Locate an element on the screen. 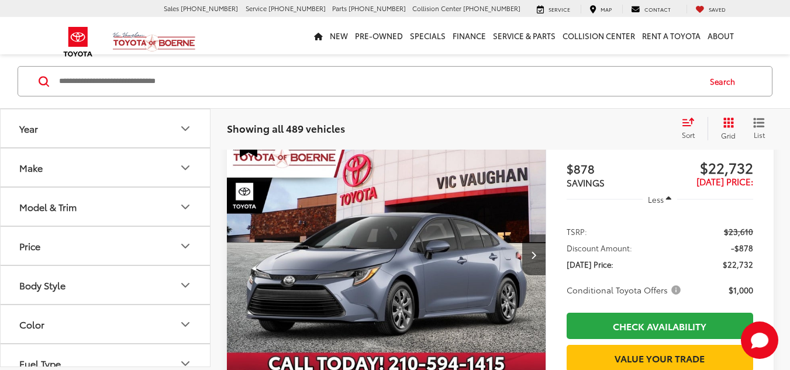 This screenshot has width=790, height=370. button: MakeMake is located at coordinates (106, 167).